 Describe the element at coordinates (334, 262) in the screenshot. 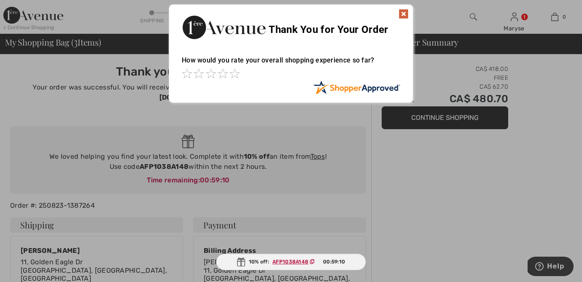

I see `span: 00:59:10` at that location.